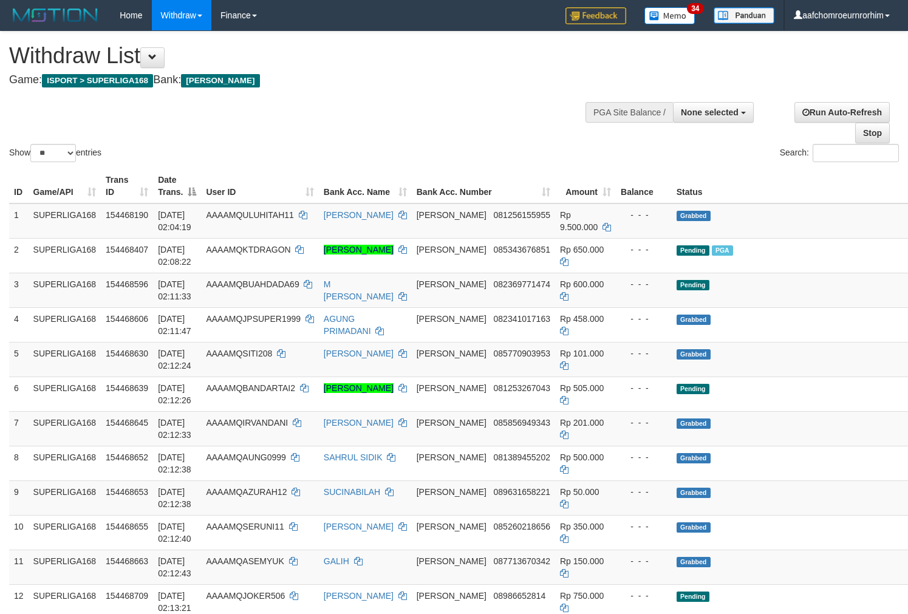 This screenshot has height=614, width=908. Describe the element at coordinates (97, 81) in the screenshot. I see `span: ISPORT > SUPERLIGA168` at that location.